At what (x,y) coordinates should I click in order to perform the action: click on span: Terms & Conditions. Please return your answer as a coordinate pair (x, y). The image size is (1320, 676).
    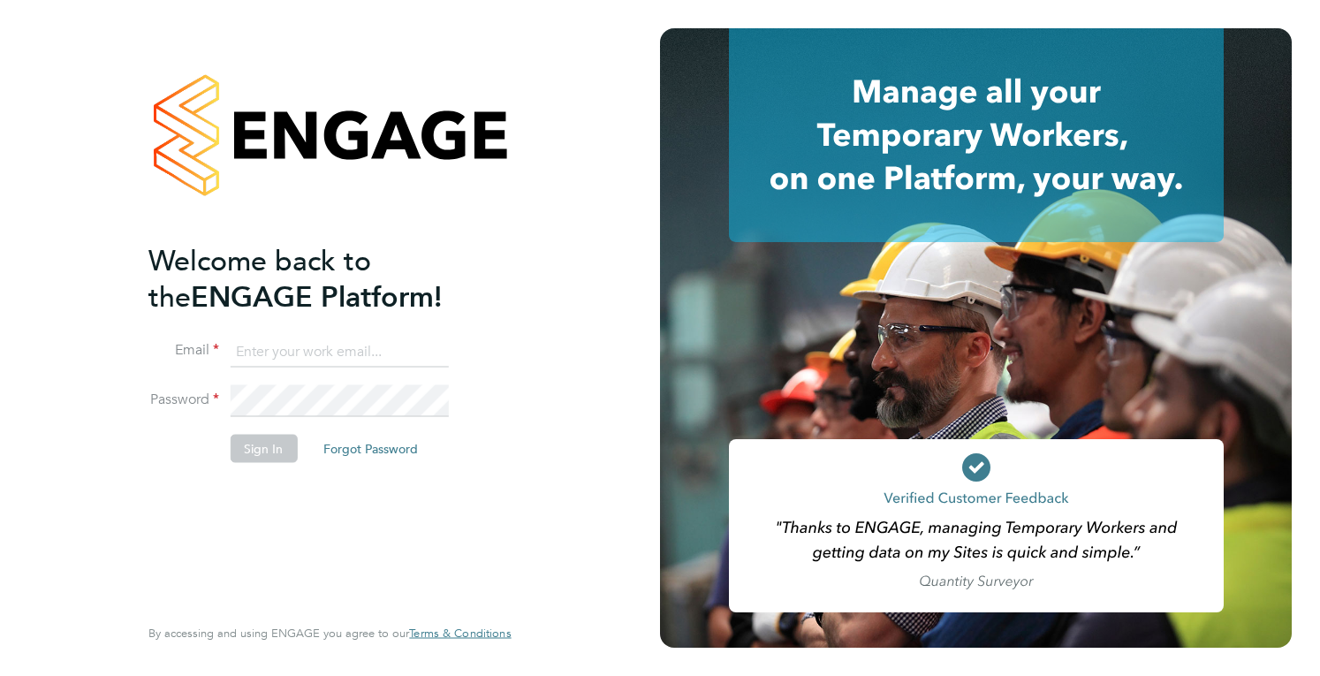
    Looking at the image, I should click on (459, 633).